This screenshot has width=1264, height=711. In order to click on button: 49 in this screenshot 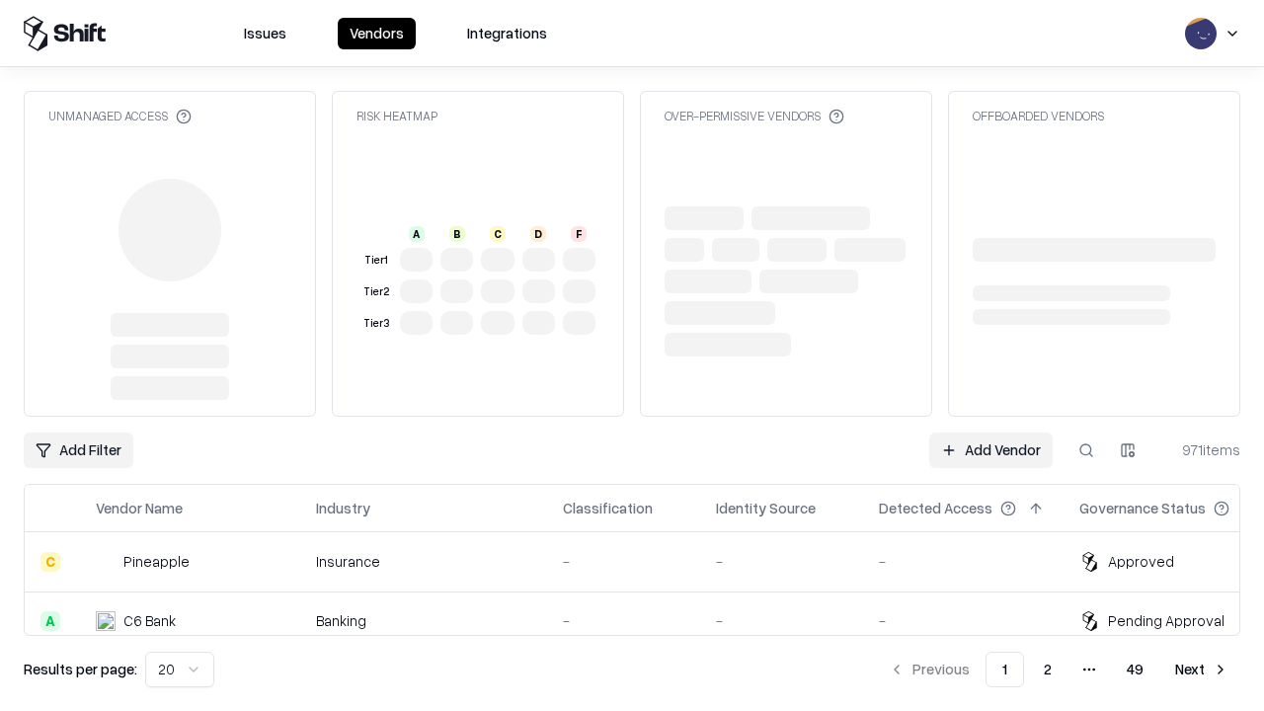, I will do `click(1134, 669)`.